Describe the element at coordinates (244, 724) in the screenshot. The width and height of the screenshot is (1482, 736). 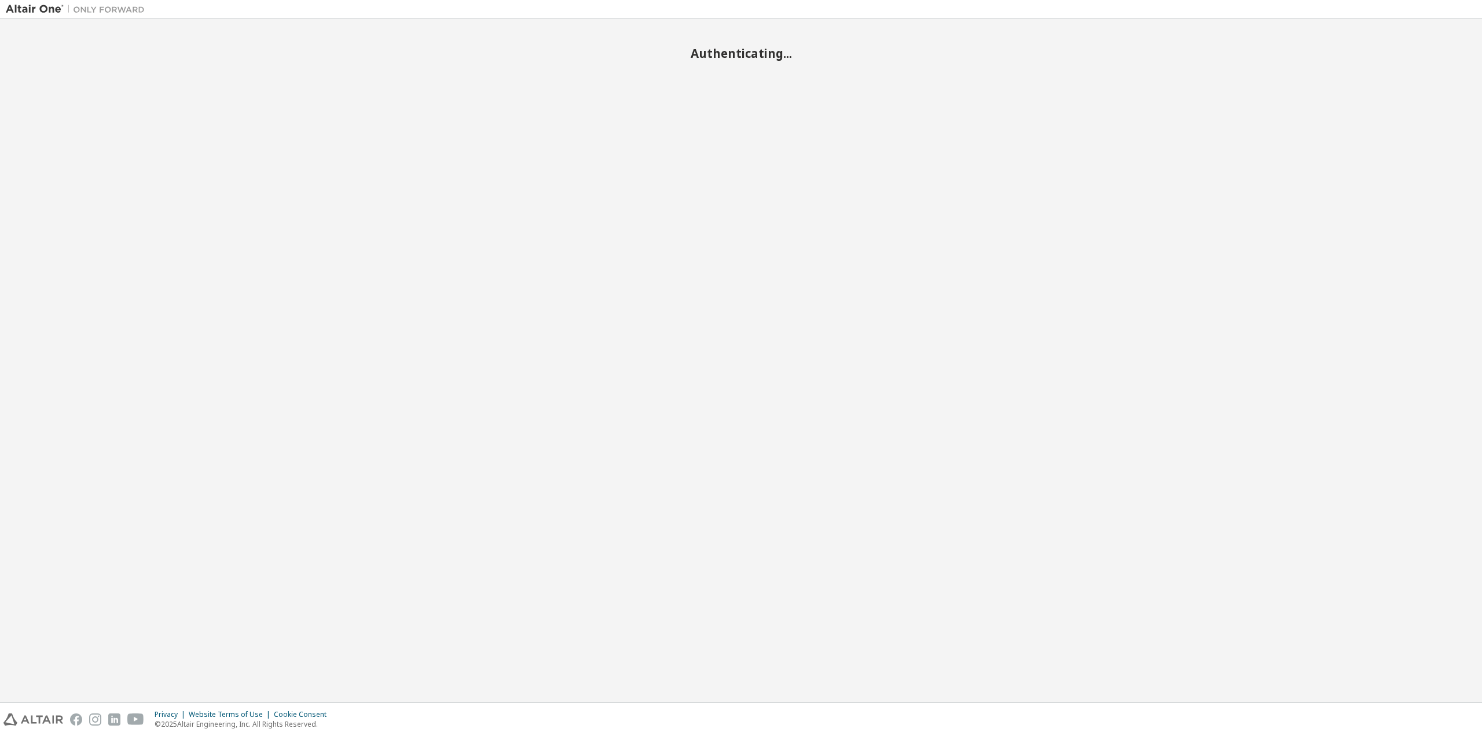
I see `p: © 2025 Altair Engineering, Inc. All Rights Reserved.` at that location.